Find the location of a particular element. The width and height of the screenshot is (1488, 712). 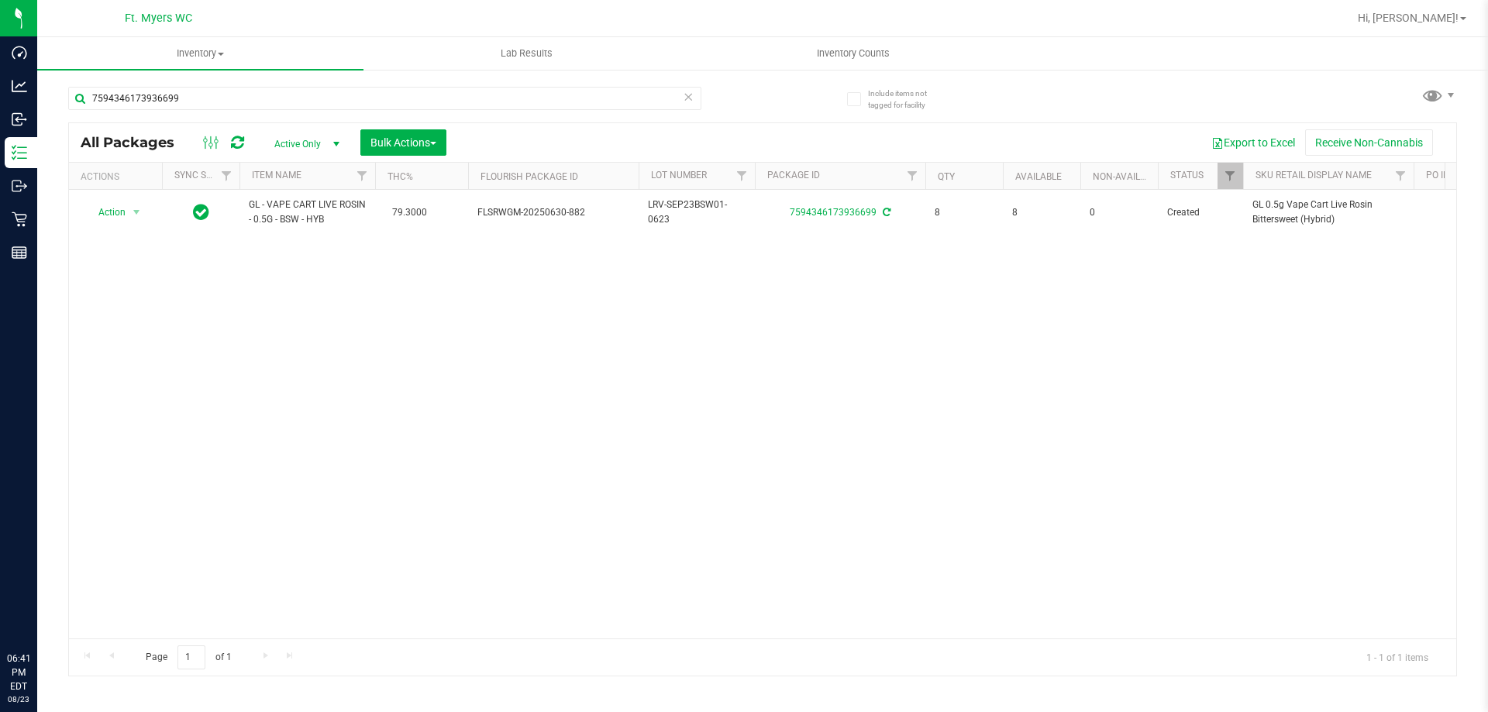

a: Package ID is located at coordinates (793, 175).